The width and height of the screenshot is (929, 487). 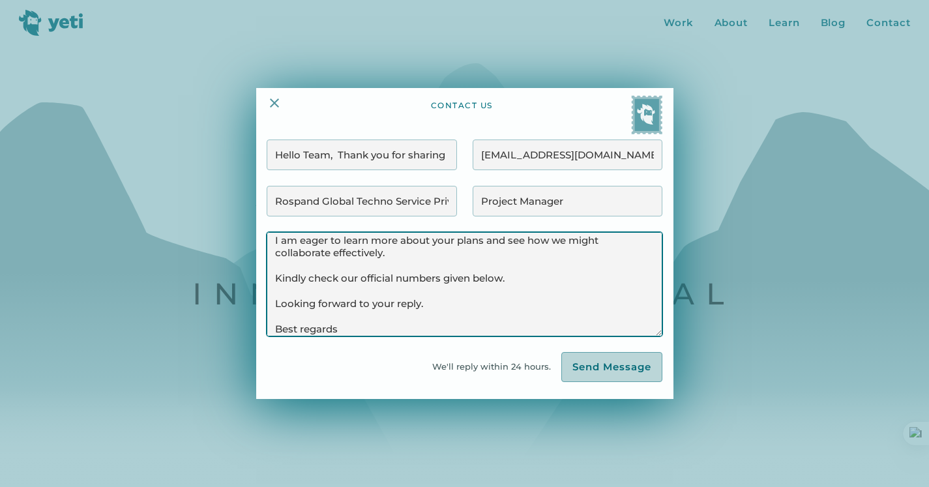 What do you see at coordinates (567, 155) in the screenshot?
I see `input: Email Address` at bounding box center [567, 155].